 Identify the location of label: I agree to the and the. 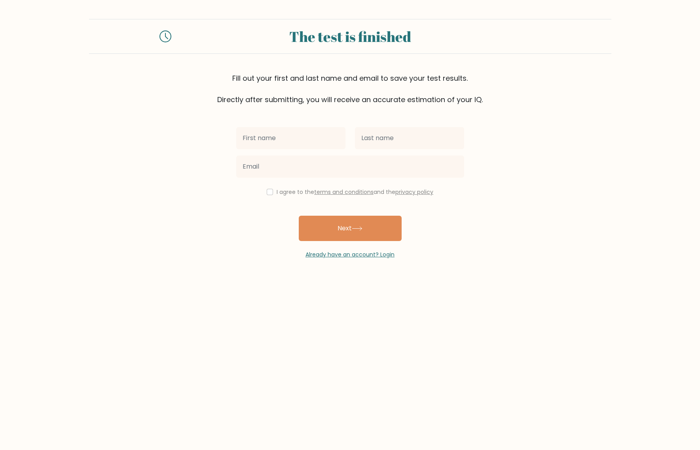
(355, 192).